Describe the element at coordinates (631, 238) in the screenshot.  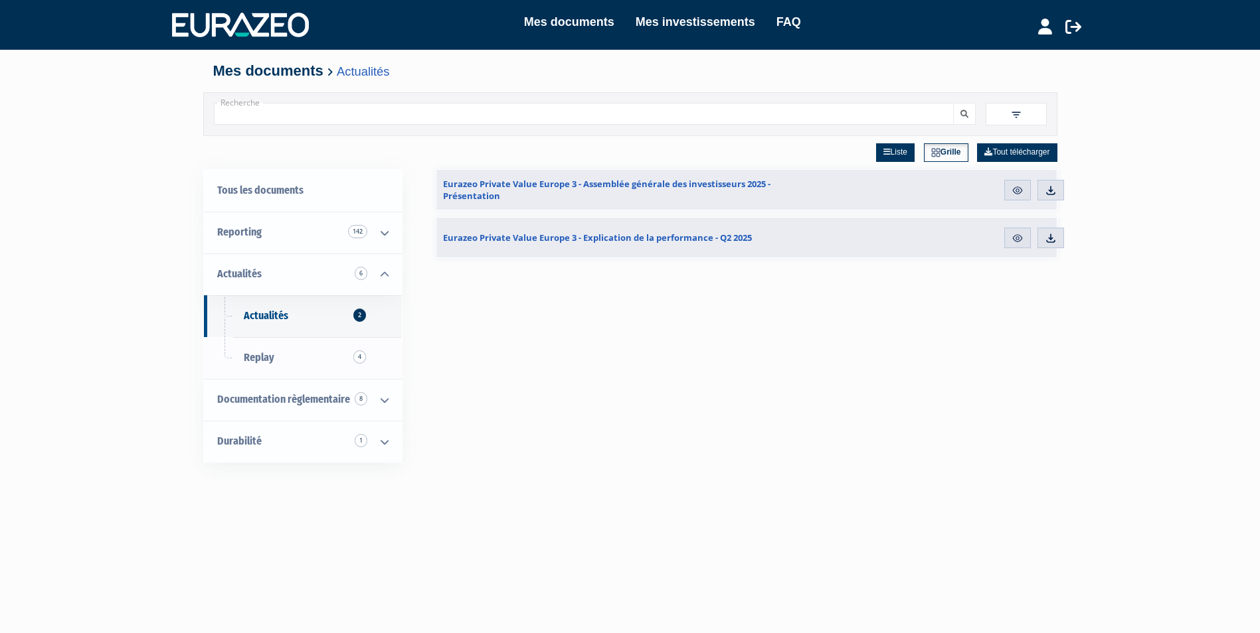
I see `a: Eurazeo Private Value Europe 3 - Explication de la performance - Q2 2025` at that location.